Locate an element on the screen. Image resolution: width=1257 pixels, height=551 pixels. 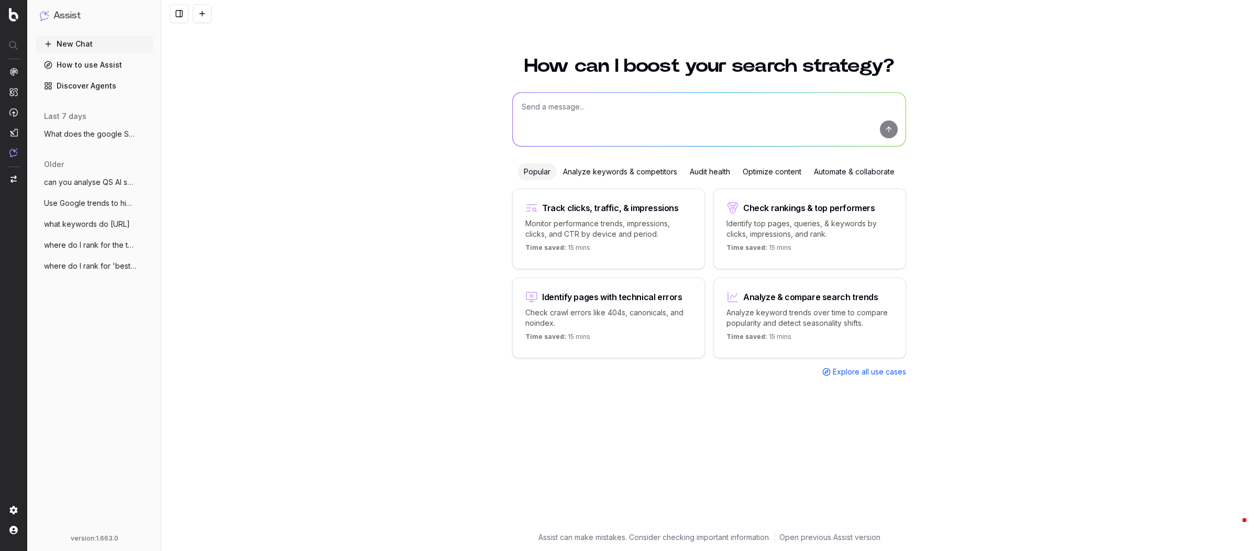
p: Assist can make mistakes. Consider checking important information. is located at coordinates (654, 537).